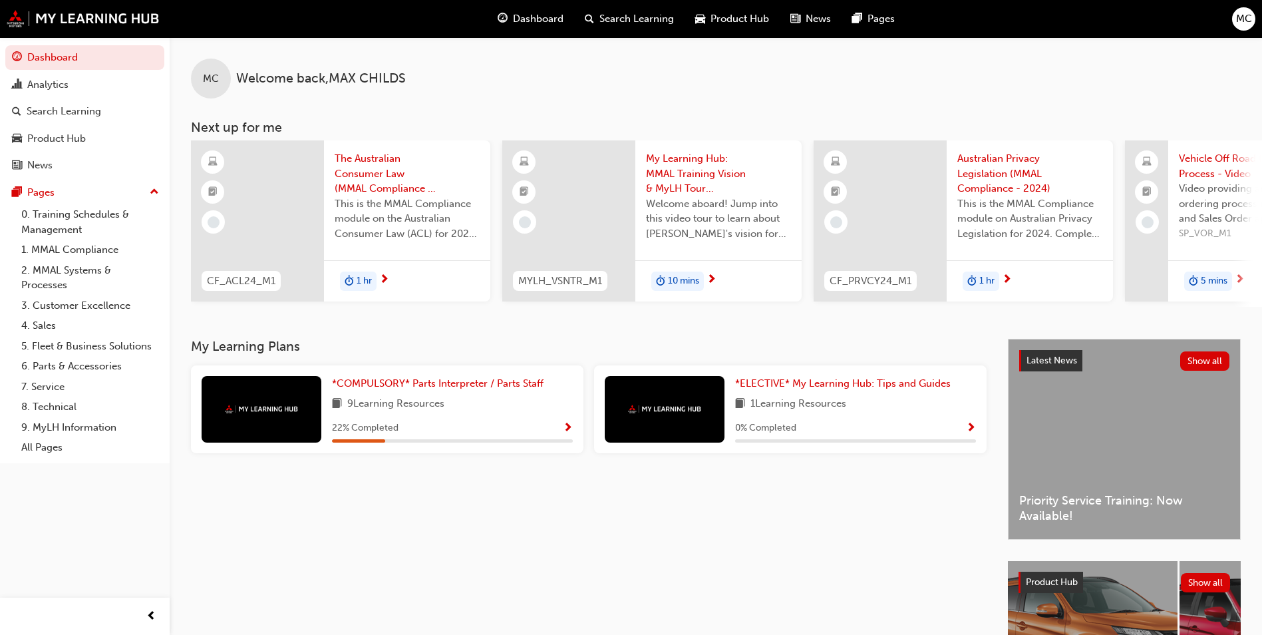 Image resolution: width=1262 pixels, height=635 pixels. Describe the element at coordinates (1243, 19) in the screenshot. I see `button: MC` at that location.